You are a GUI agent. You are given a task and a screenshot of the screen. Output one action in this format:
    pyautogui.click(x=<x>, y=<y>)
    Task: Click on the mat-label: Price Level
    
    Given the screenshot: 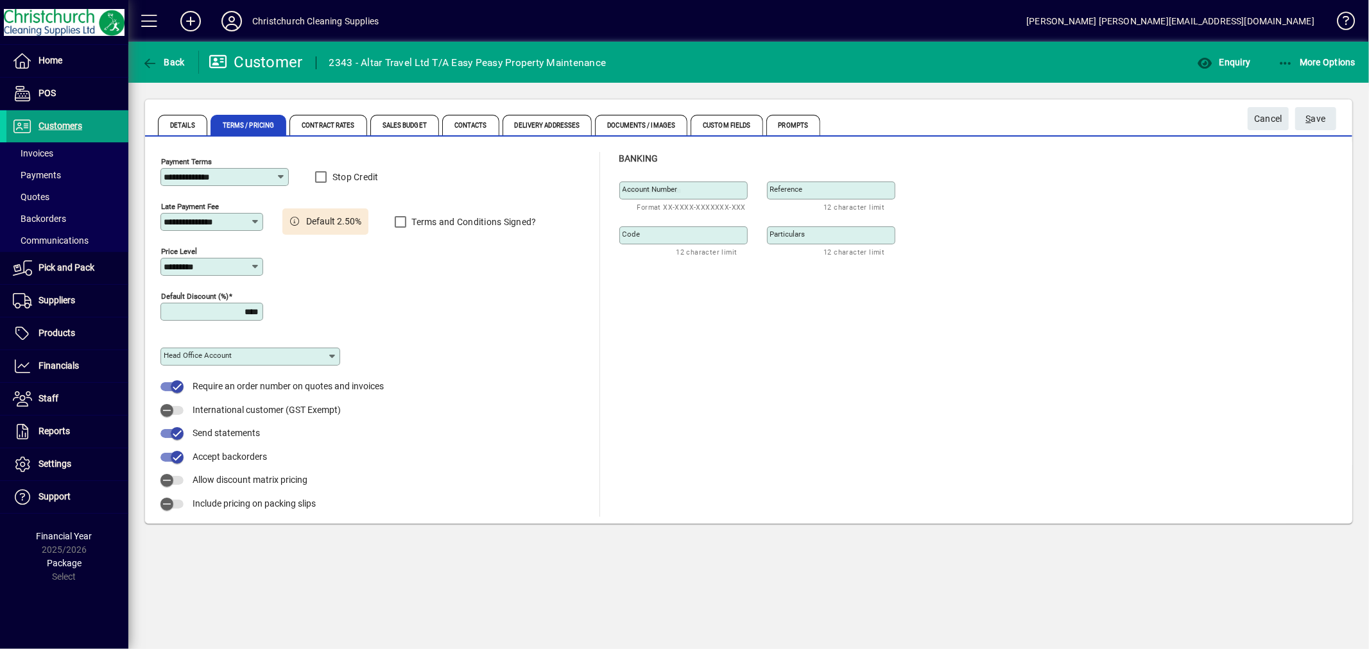 What is the action you would take?
    pyautogui.click(x=179, y=252)
    